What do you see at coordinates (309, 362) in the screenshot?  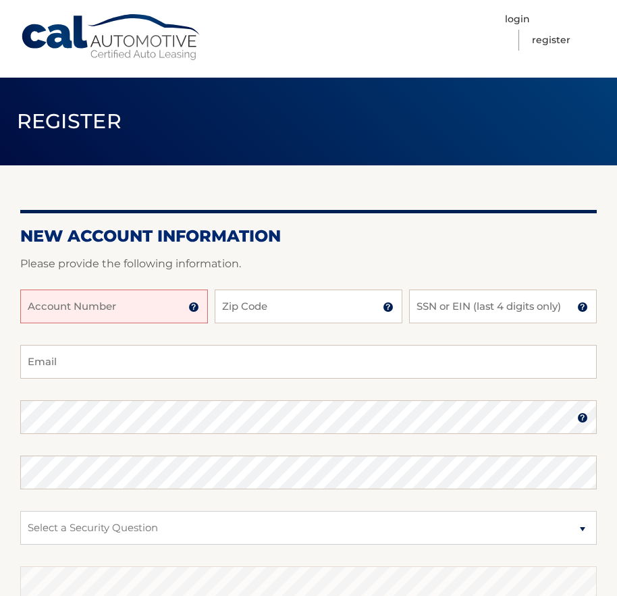 I see `input: Email` at bounding box center [309, 362].